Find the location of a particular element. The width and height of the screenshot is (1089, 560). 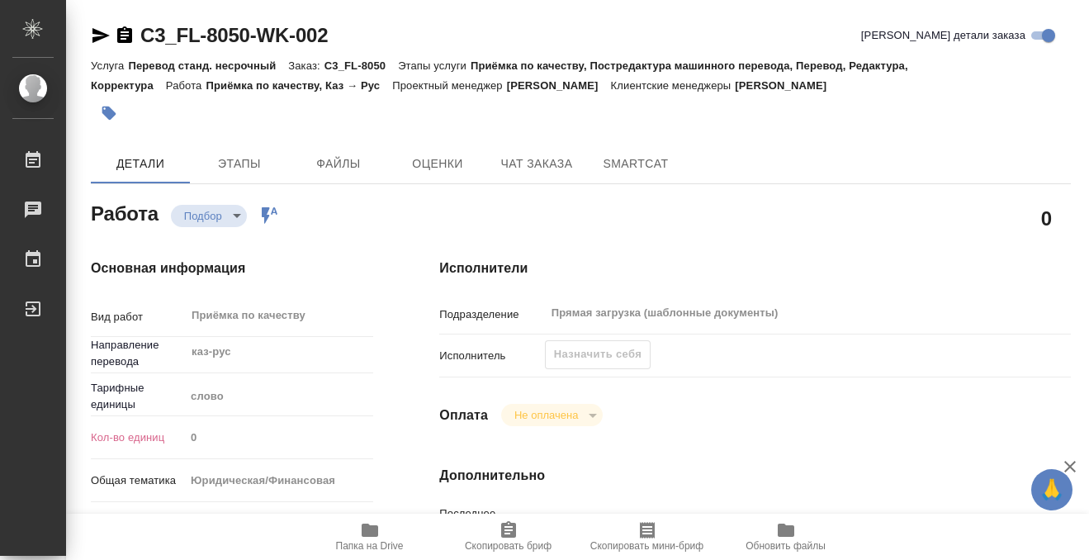

p: Проектный менеджер is located at coordinates (449, 85).